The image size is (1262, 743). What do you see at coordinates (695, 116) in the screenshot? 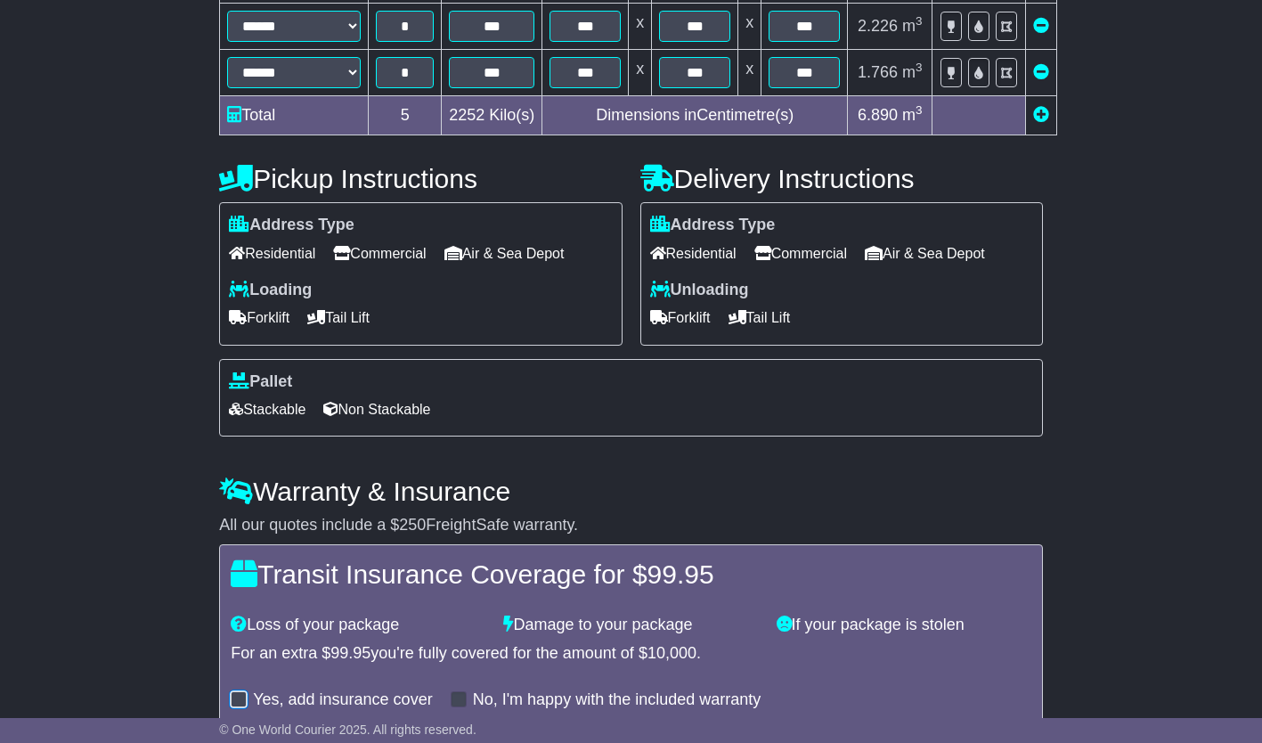
I see `td: Dimensions in Centimetre(s)` at bounding box center [695, 116].